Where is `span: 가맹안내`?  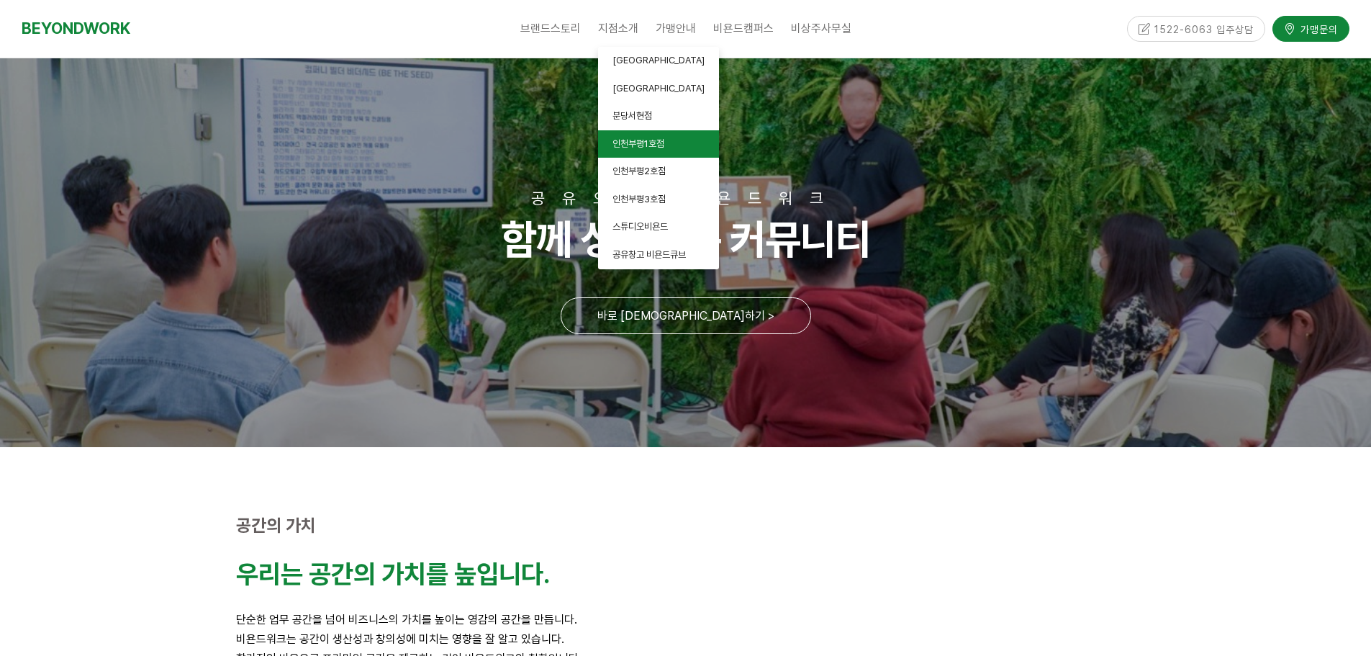 span: 가맹안내 is located at coordinates (676, 28).